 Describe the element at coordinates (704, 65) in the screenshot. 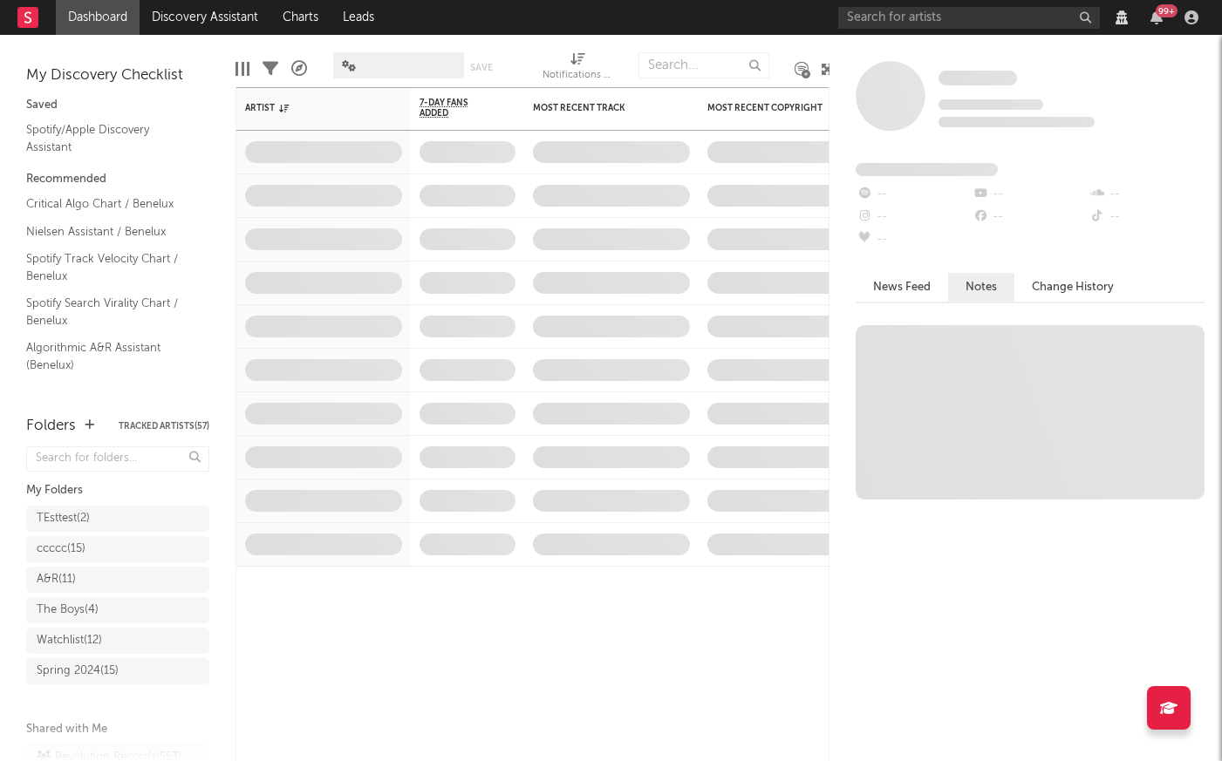

I see `input: Search...` at that location.